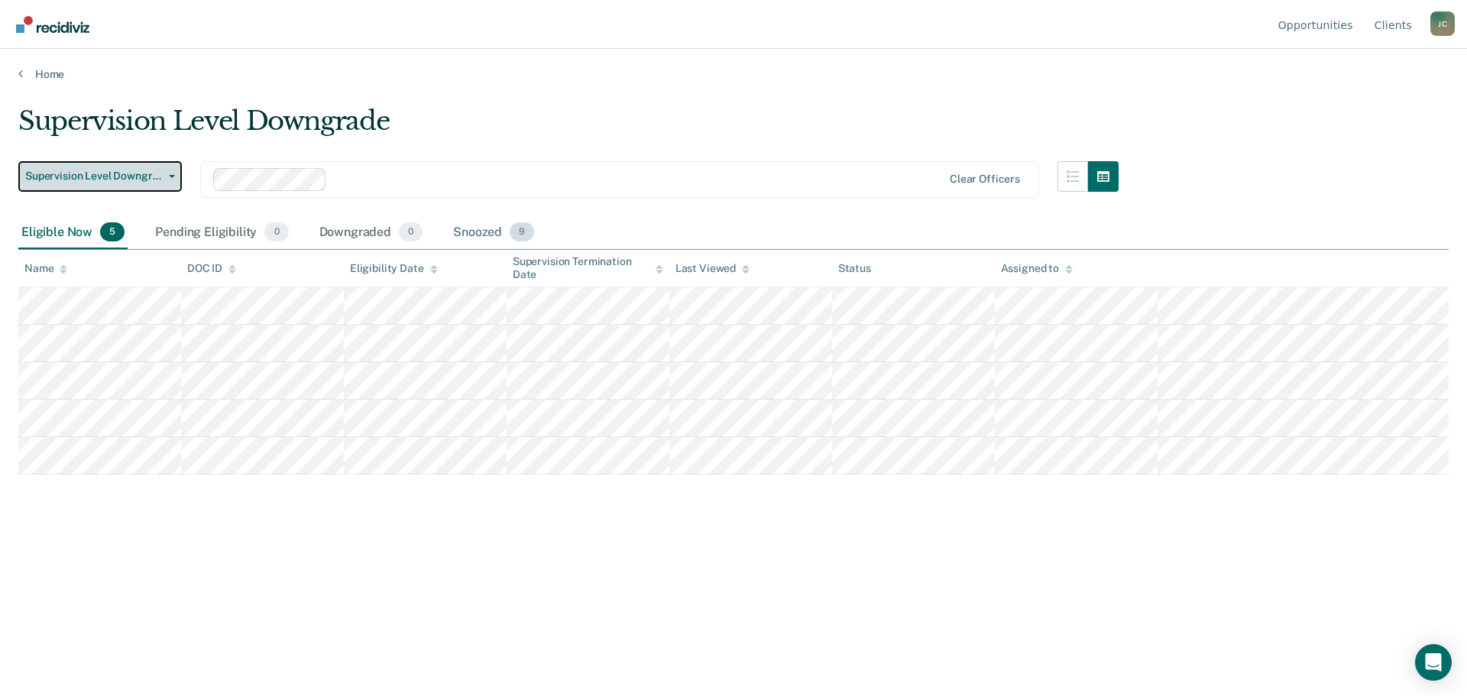 The height and width of the screenshot is (696, 1467). What do you see at coordinates (587, 268) in the screenshot?
I see `div: Supervision Termination Date` at bounding box center [587, 268].